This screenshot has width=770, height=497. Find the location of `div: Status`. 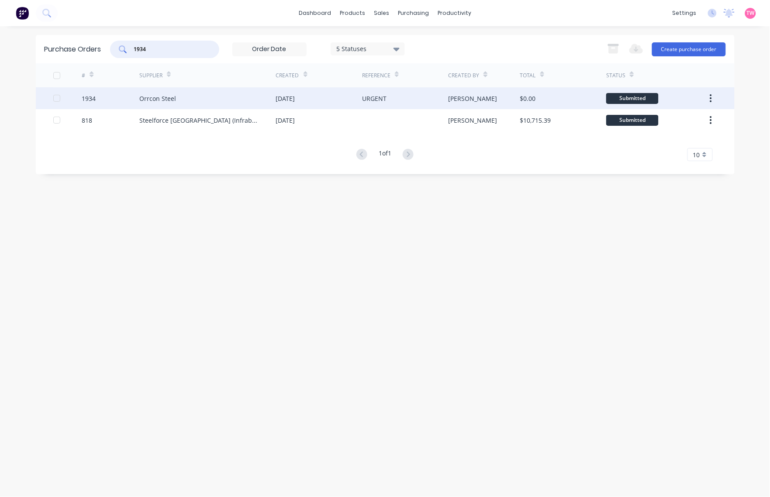

div: Status is located at coordinates (616, 76).